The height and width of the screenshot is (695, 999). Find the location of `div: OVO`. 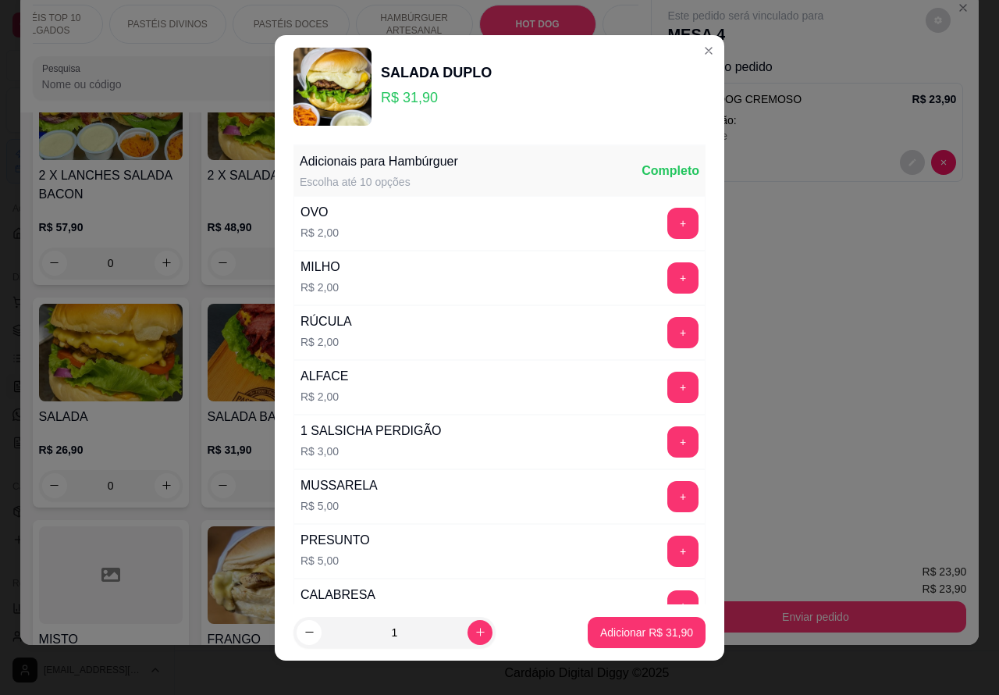

div: OVO is located at coordinates (319, 212).